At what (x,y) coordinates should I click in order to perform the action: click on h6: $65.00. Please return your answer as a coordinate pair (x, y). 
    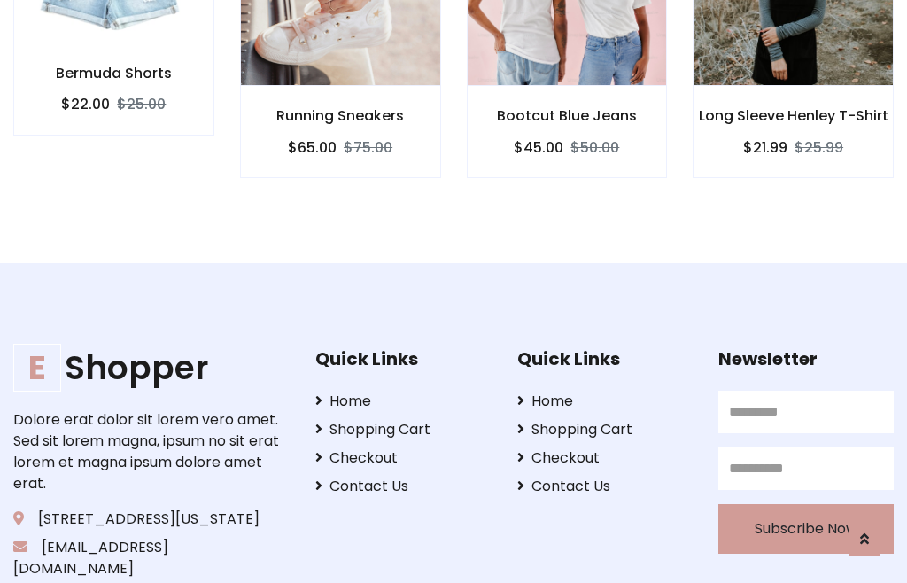
    Looking at the image, I should click on (312, 147).